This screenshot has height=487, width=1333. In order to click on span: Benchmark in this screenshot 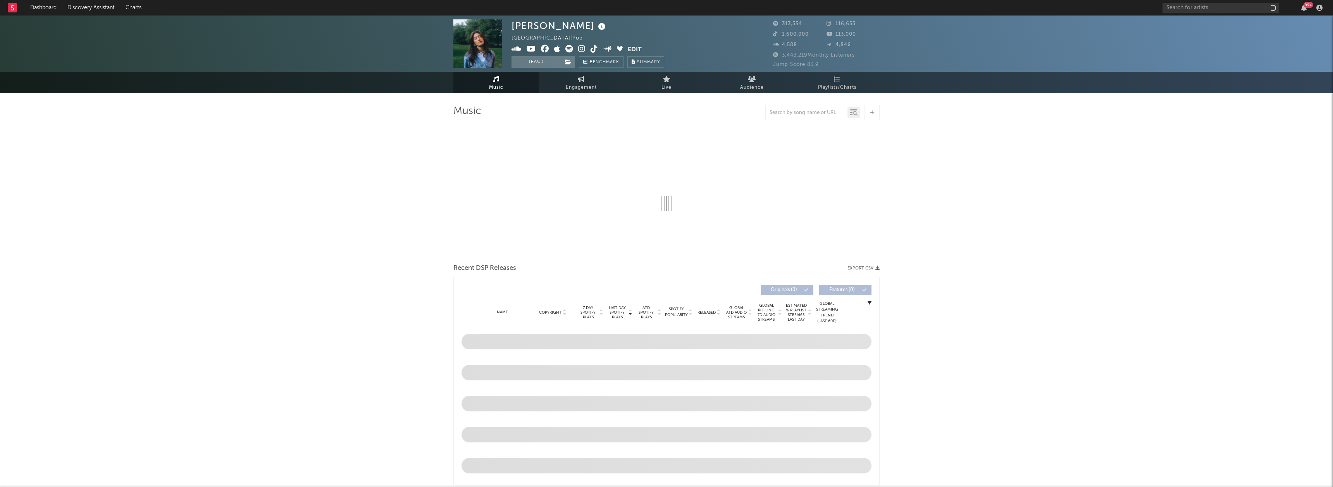, I will do `click(604, 62)`.